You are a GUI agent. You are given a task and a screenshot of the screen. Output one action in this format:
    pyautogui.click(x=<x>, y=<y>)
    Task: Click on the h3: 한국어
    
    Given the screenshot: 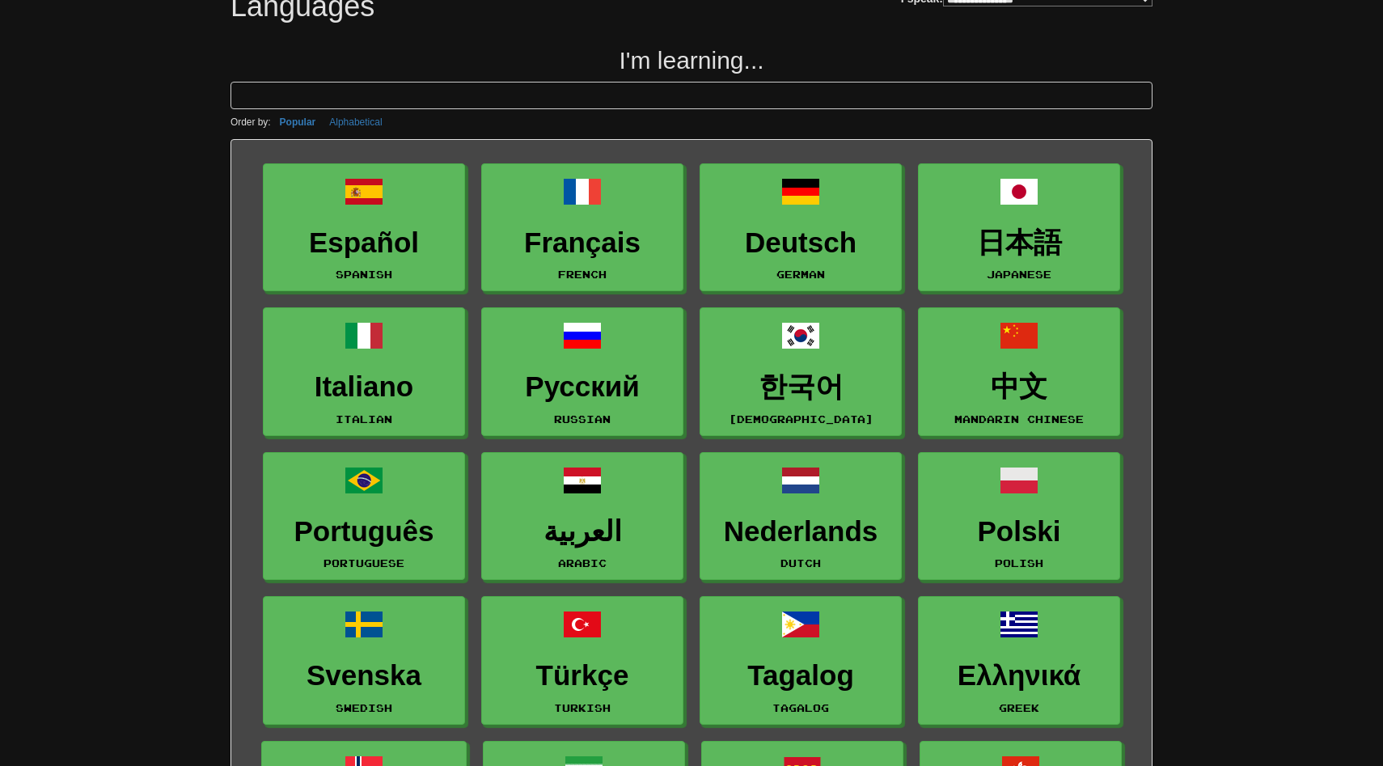 What is the action you would take?
    pyautogui.click(x=801, y=387)
    